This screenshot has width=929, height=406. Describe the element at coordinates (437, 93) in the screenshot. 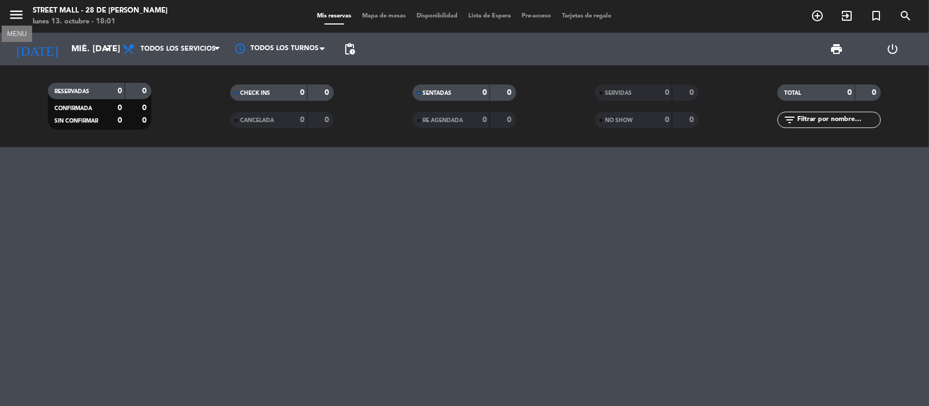

I see `span: SENTADAS` at that location.